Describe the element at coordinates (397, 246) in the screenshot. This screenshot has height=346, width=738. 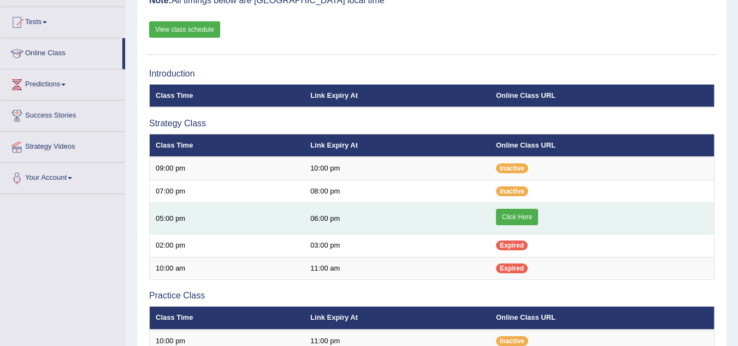
I see `td: 03:00 pm` at that location.